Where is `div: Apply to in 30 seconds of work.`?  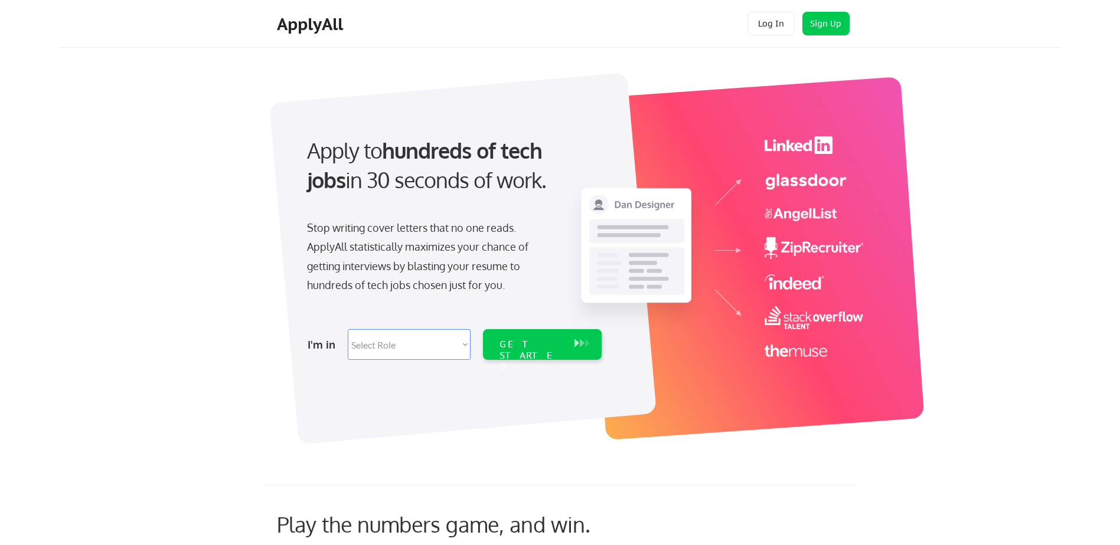
div: Apply to in 30 seconds of work. is located at coordinates (451, 165).